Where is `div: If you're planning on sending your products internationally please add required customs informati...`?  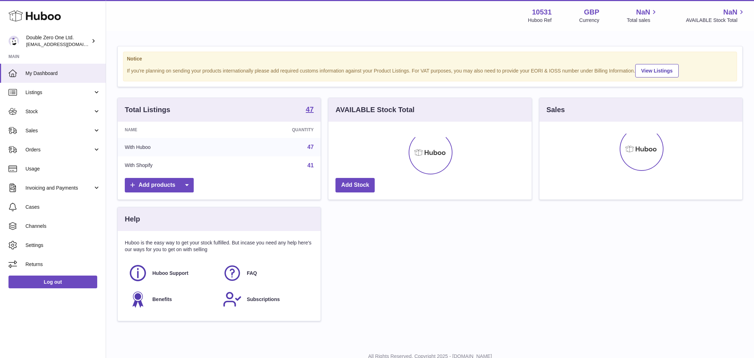 div: If you're planning on sending your products internationally please add required customs informati... is located at coordinates (430, 70).